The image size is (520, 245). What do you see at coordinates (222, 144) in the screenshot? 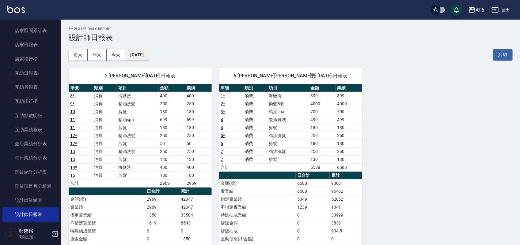
I see `a: 6` at bounding box center [222, 144].